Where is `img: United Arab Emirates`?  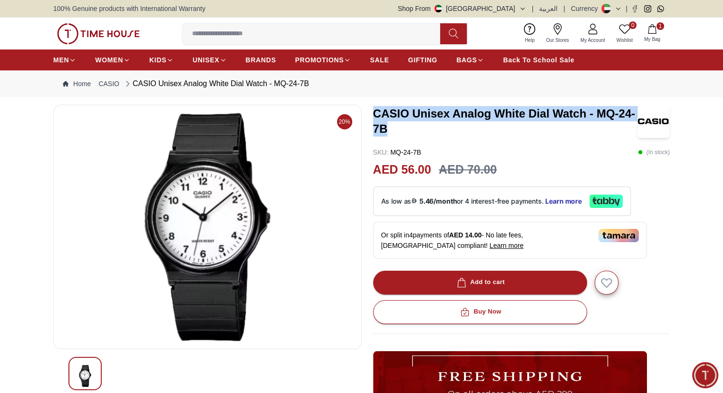 img: United Arab Emirates is located at coordinates (439, 9).